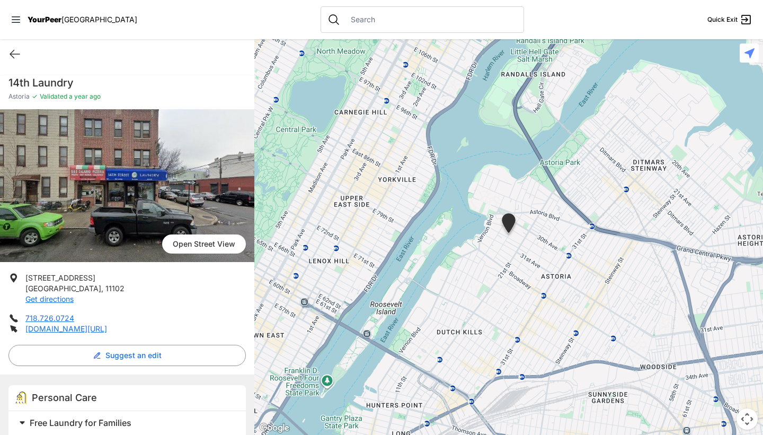 Image resolution: width=763 pixels, height=435 pixels. Describe the element at coordinates (64, 397) in the screenshot. I see `span: Personal Care` at that location.